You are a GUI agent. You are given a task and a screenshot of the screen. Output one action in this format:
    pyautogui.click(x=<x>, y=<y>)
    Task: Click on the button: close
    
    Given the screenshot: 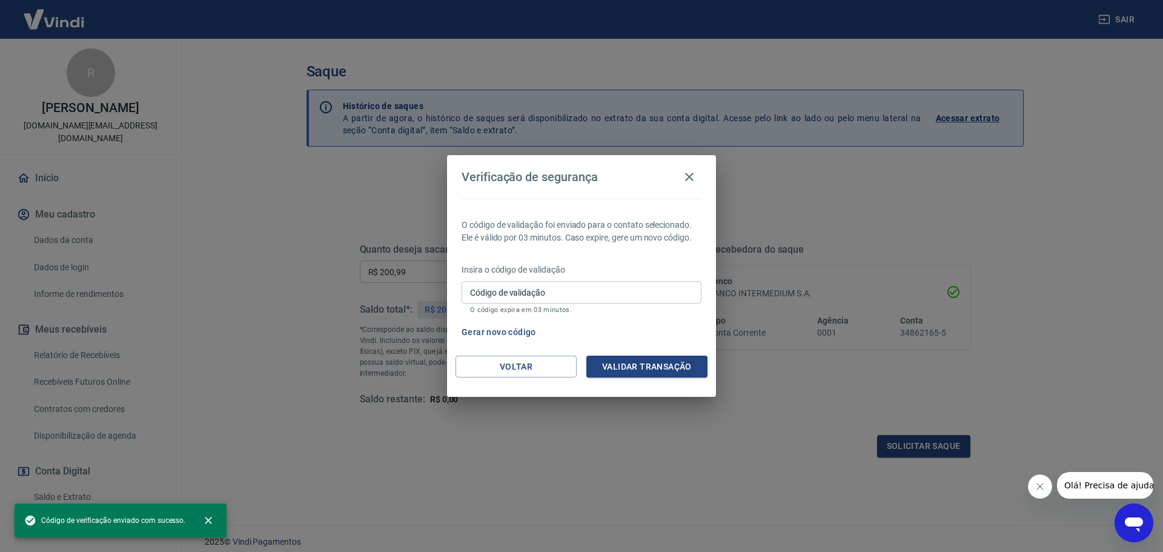 What is the action you would take?
    pyautogui.click(x=208, y=520)
    